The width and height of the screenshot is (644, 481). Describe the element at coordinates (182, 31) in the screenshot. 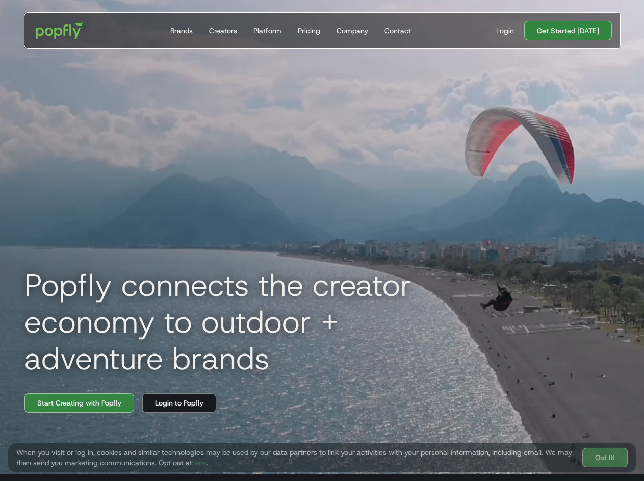

I see `a: Brands` at that location.